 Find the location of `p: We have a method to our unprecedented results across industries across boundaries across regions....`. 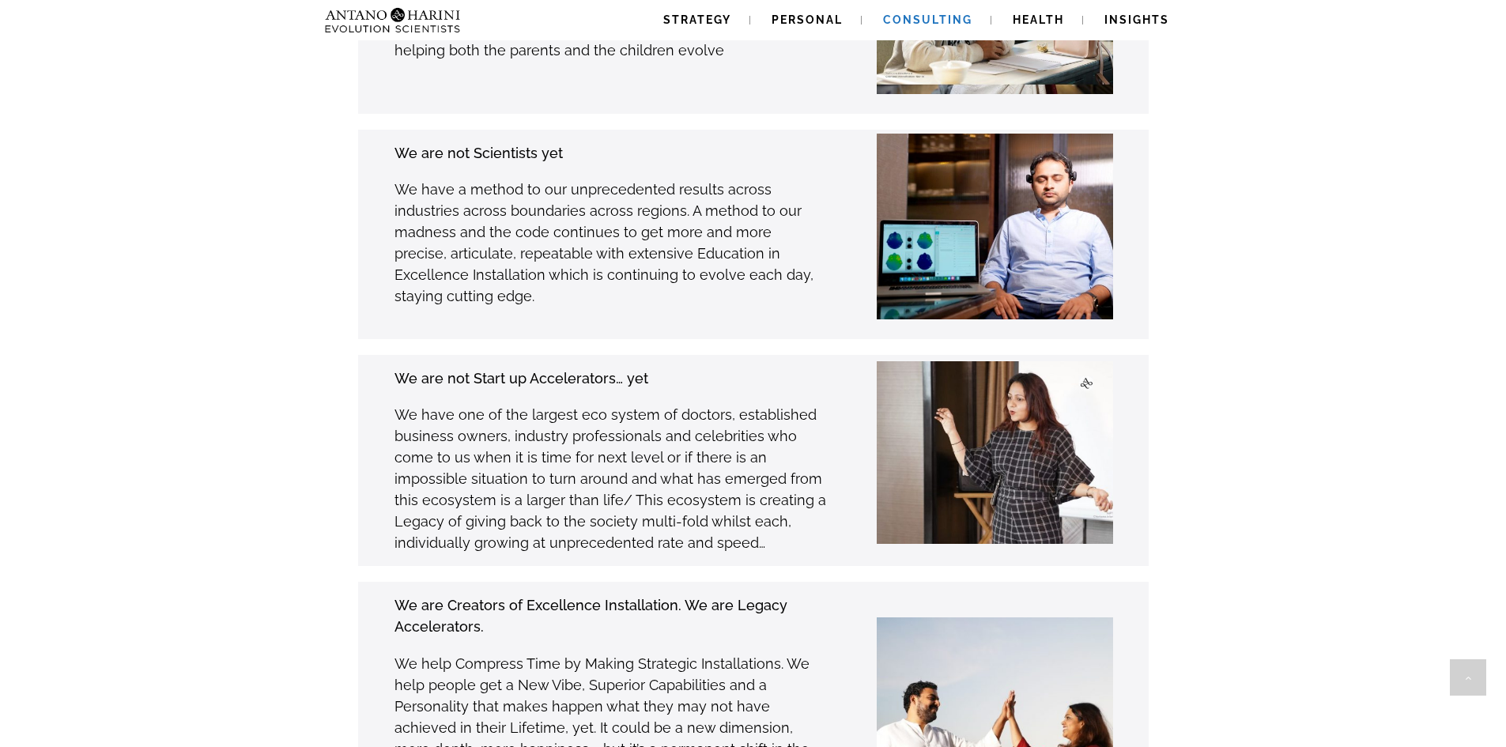

p: We have a method to our unprecedented results across industries across boundaries across regions.... is located at coordinates (610, 243).